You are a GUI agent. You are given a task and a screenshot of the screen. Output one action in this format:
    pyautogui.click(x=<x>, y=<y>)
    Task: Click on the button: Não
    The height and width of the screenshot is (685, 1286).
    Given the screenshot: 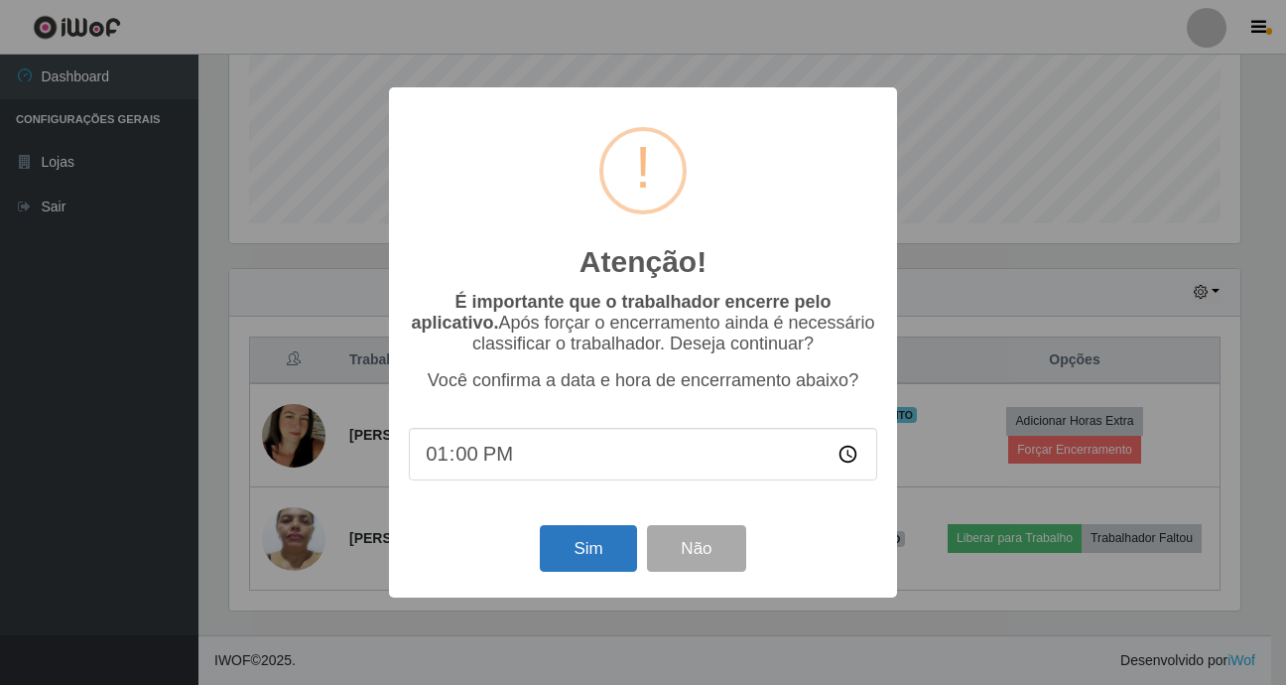 What is the action you would take?
    pyautogui.click(x=696, y=548)
    